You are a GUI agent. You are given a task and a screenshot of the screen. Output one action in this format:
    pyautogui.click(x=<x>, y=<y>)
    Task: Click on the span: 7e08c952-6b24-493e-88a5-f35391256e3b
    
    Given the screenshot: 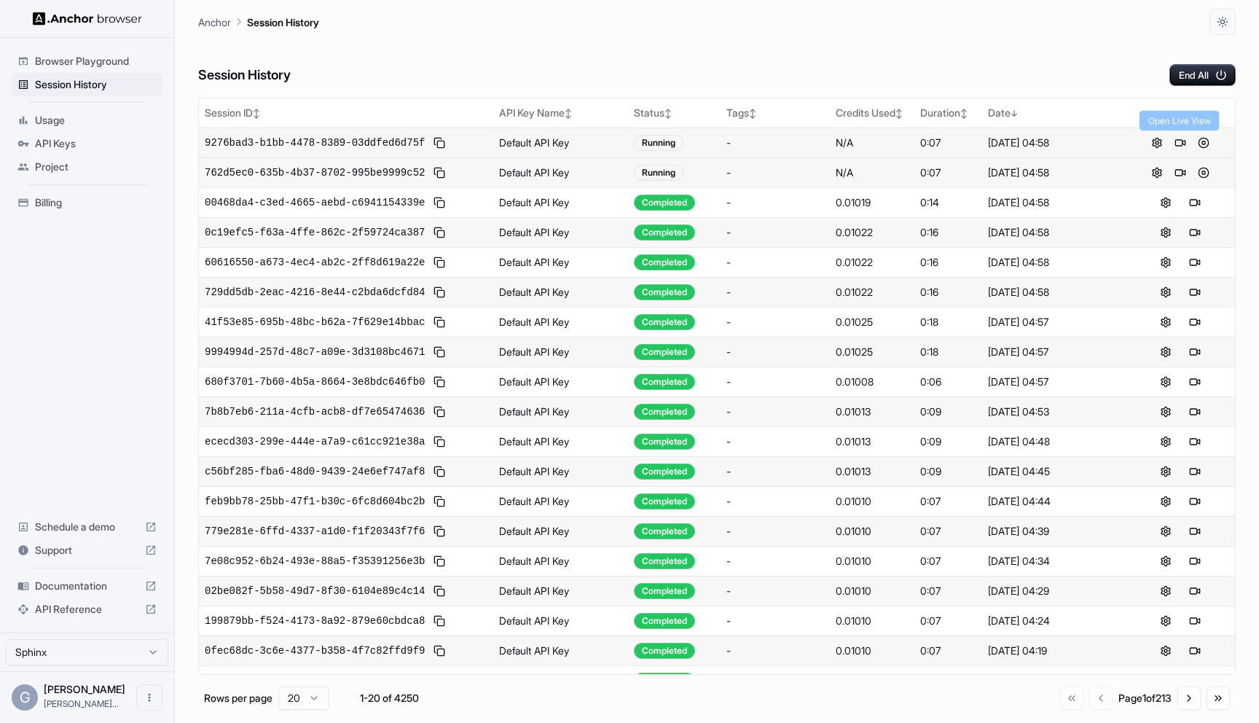 What is the action you would take?
    pyautogui.click(x=315, y=561)
    